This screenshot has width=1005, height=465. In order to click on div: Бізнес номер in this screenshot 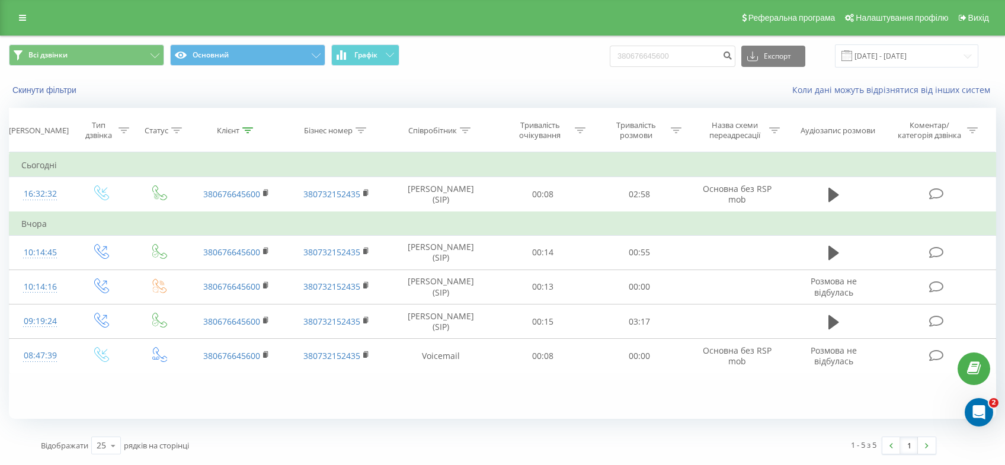, I will do `click(328, 130)`.